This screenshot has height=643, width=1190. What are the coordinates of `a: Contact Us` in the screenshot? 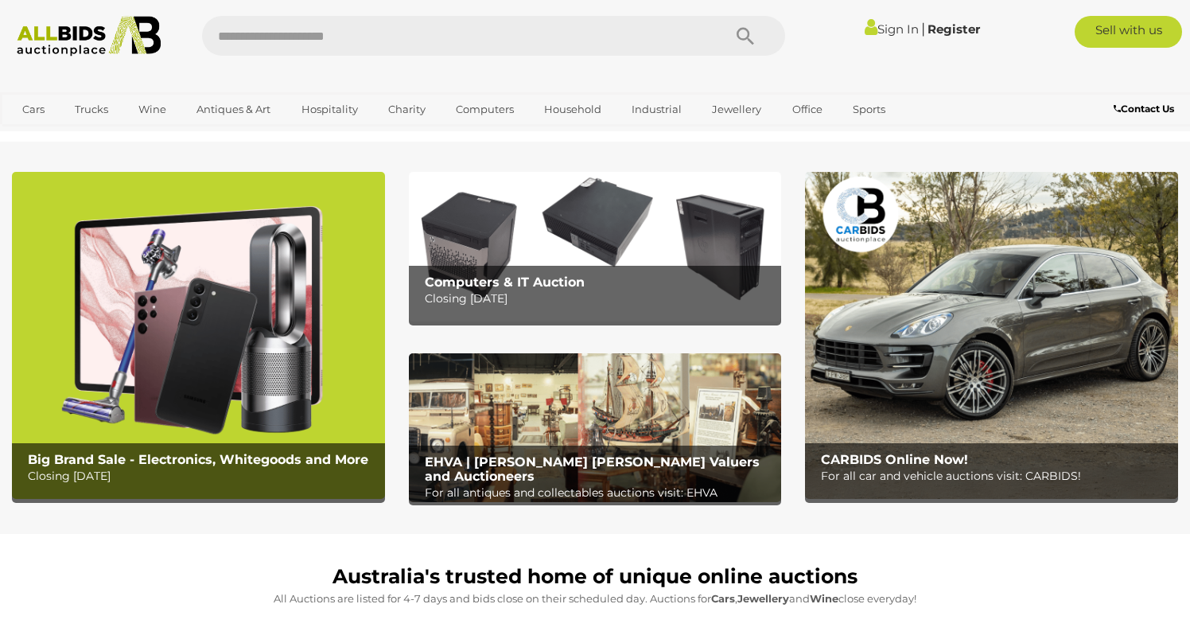 It's located at (1145, 109).